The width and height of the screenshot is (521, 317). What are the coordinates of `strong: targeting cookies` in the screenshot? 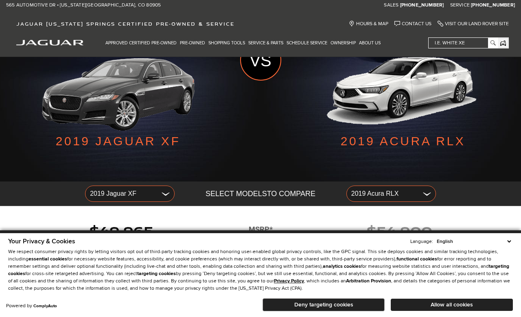 It's located at (156, 274).